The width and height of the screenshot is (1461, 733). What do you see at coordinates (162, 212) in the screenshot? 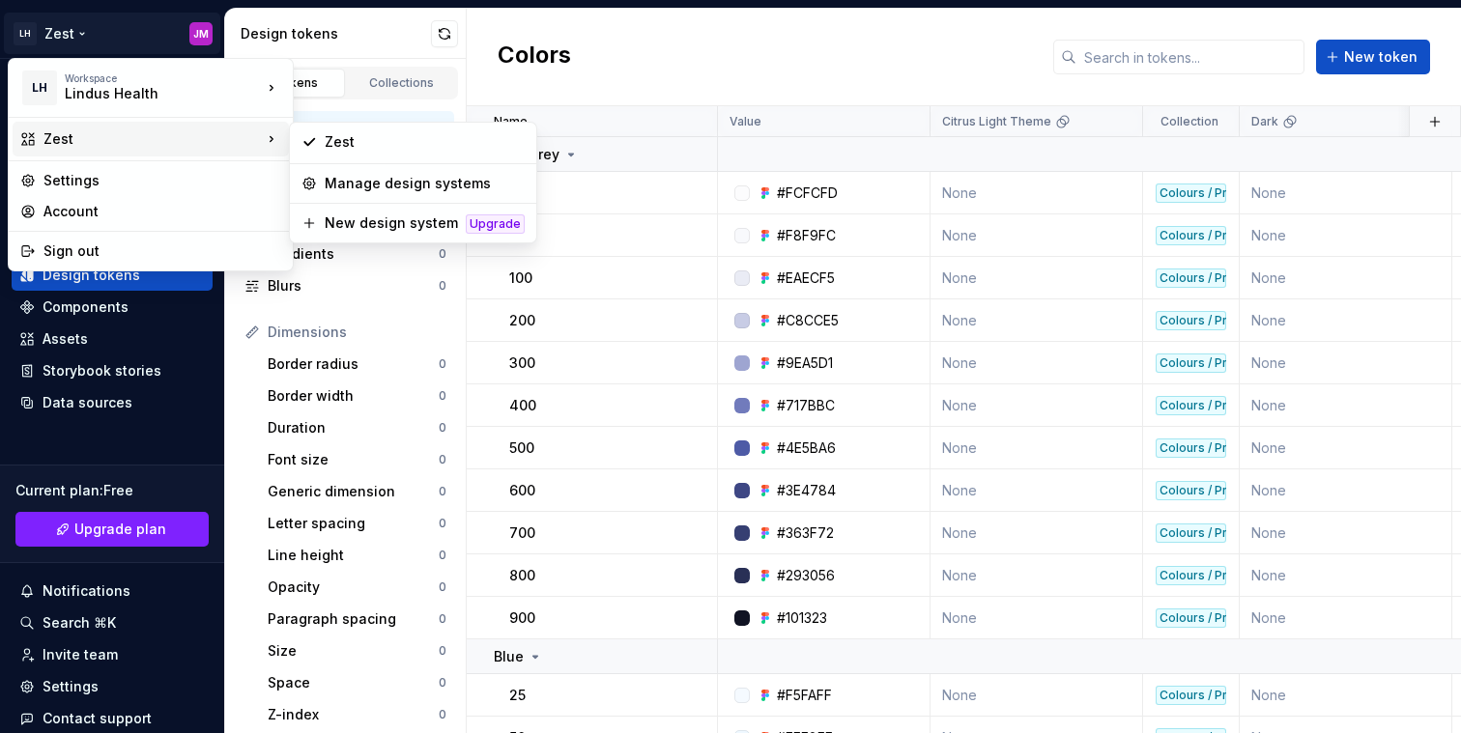
I see `div: Account` at bounding box center [162, 212].